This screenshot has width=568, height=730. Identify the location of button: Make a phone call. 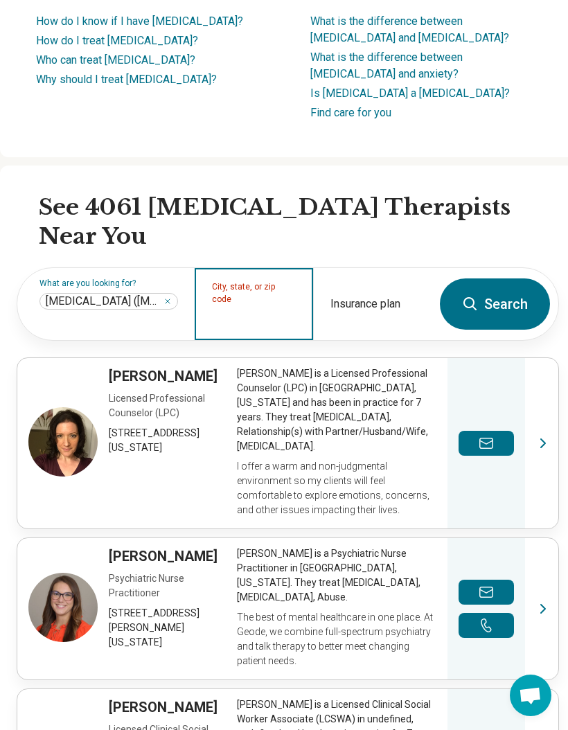
(486, 625).